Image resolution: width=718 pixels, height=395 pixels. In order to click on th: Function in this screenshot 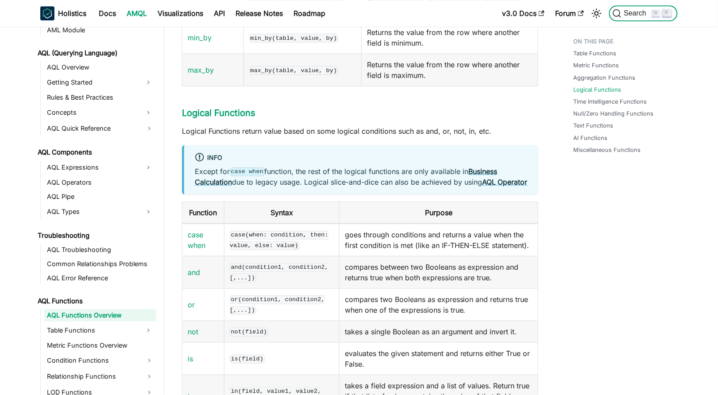, I will do `click(203, 212)`.